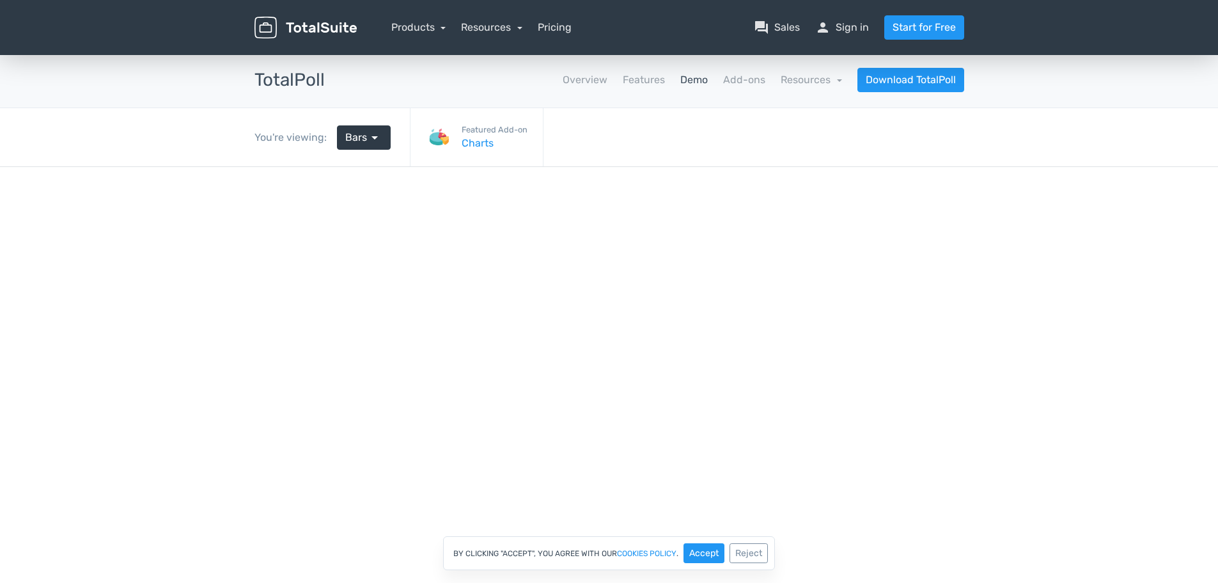  Describe the element at coordinates (704, 552) in the screenshot. I see `button: Accept` at that location.